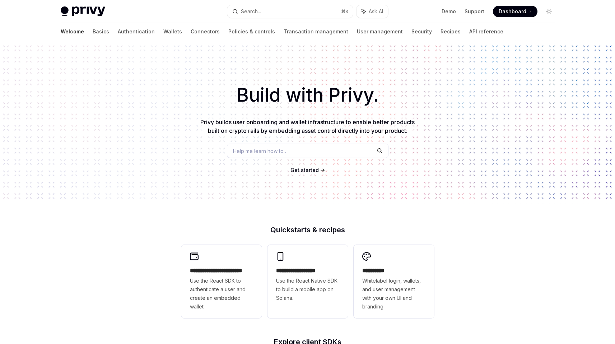 This screenshot has width=615, height=344. What do you see at coordinates (290, 11) in the screenshot?
I see `button: Search...⌘K` at bounding box center [290, 11].